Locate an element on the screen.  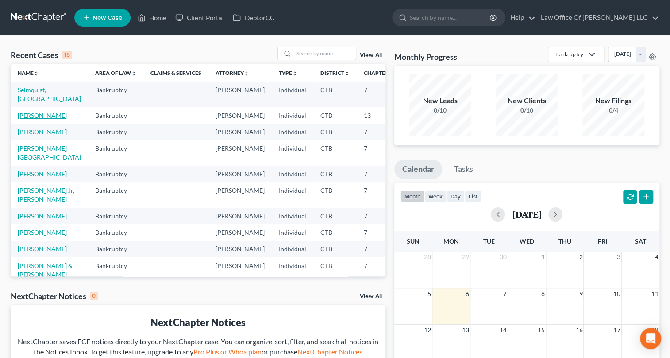
span: 1 is located at coordinates (543, 257).